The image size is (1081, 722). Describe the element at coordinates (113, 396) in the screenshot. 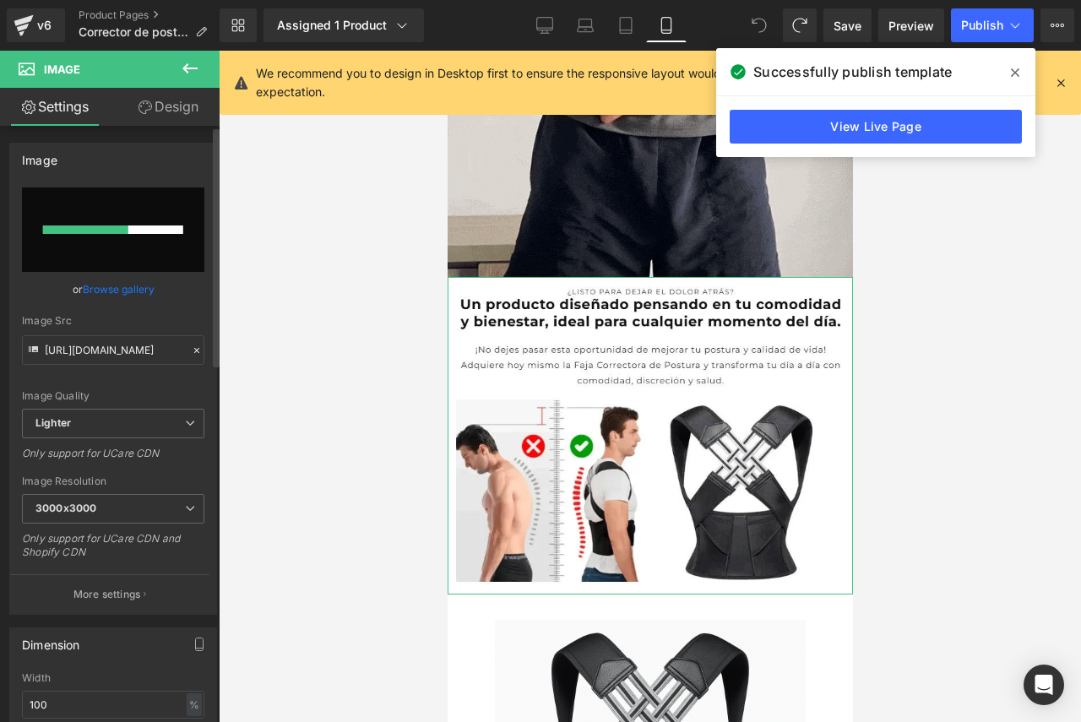

I see `div: Image Quality` at that location.